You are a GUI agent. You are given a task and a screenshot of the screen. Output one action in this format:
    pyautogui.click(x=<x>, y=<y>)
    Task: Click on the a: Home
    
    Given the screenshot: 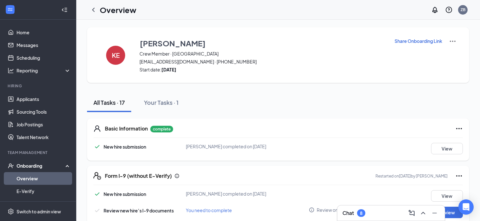 What is the action you would take?
    pyautogui.click(x=44, y=32)
    